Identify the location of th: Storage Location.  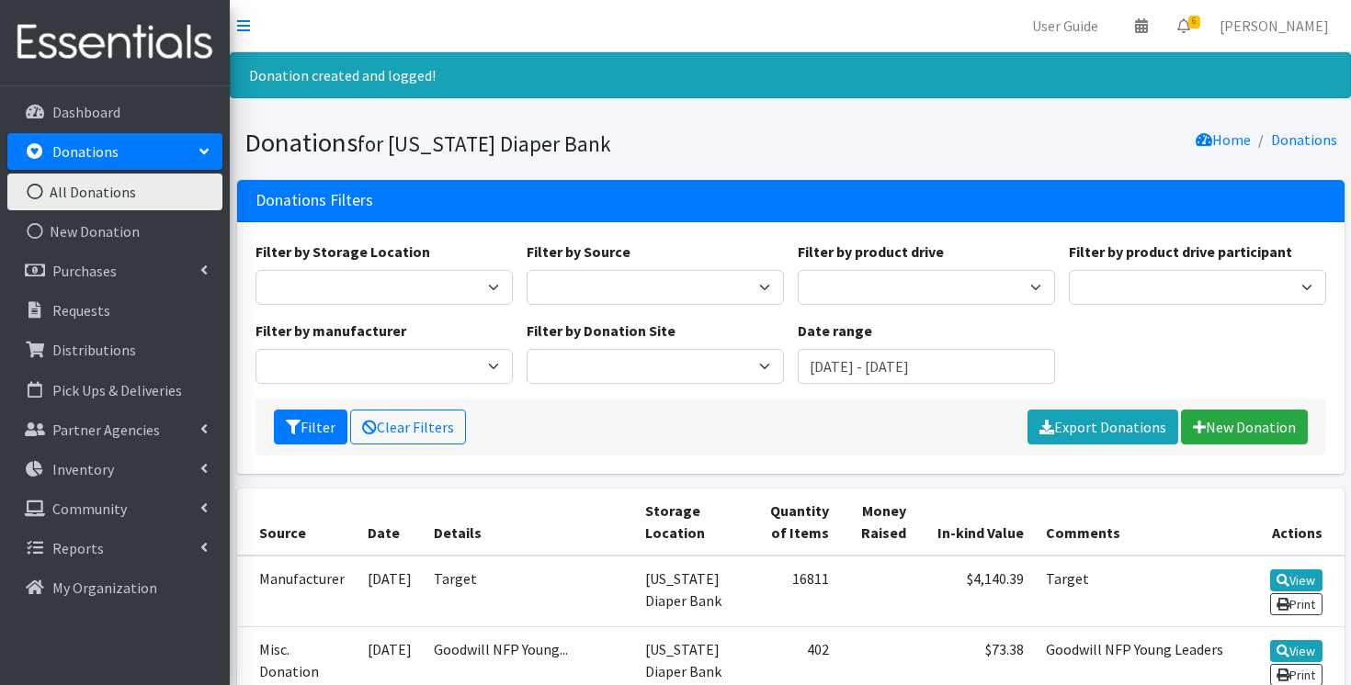
(690, 522).